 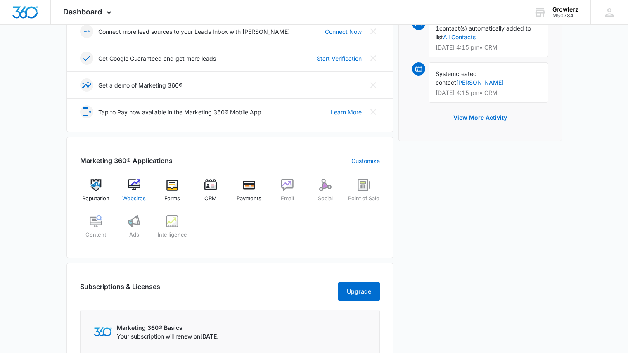 I want to click on span: Reputation, so click(x=96, y=199).